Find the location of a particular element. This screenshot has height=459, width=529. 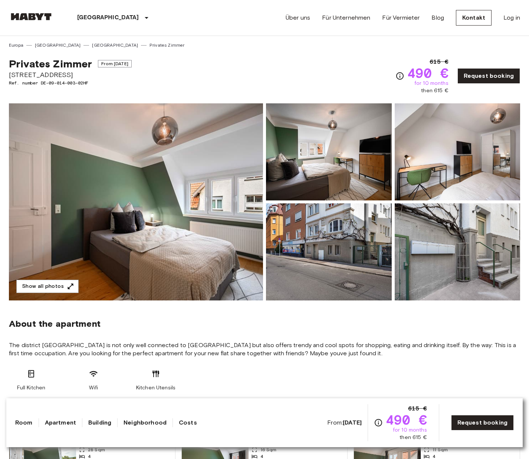

a: Apartment is located at coordinates (60, 423).